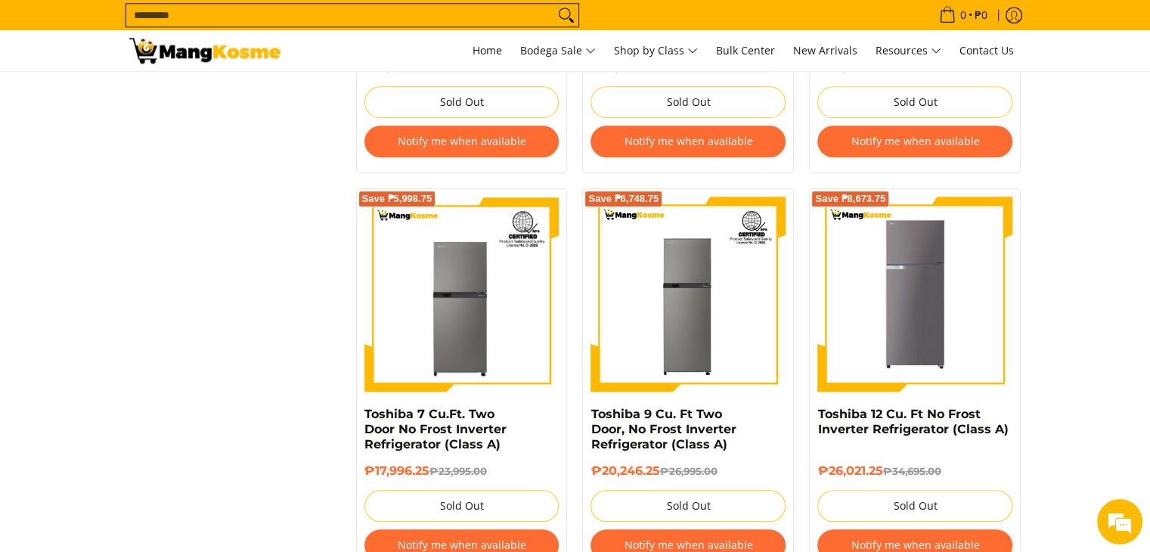 The width and height of the screenshot is (1150, 552). I want to click on textarea: Type your message and hit 'Enter', so click(147, 407).